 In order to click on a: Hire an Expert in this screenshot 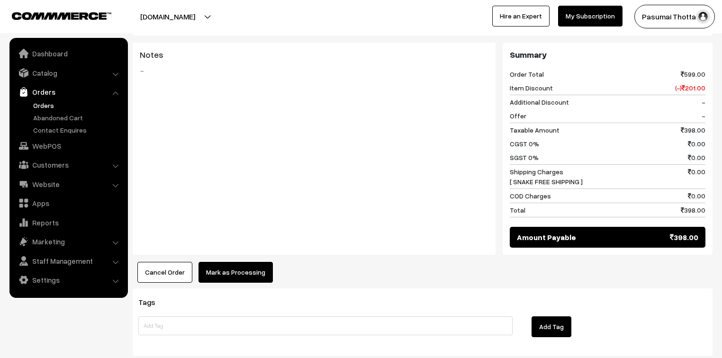, I will do `click(521, 16)`.